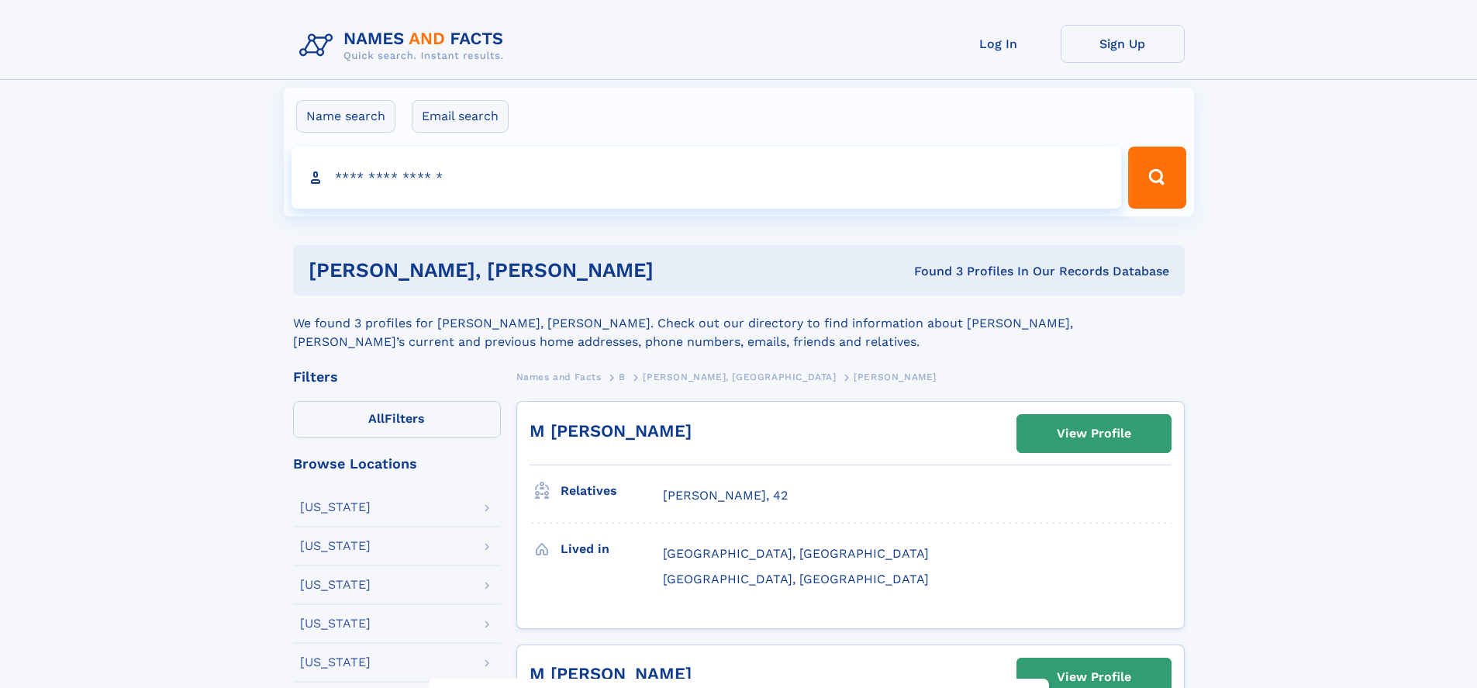 The width and height of the screenshot is (1477, 688). What do you see at coordinates (460, 116) in the screenshot?
I see `label: Email search` at bounding box center [460, 116].